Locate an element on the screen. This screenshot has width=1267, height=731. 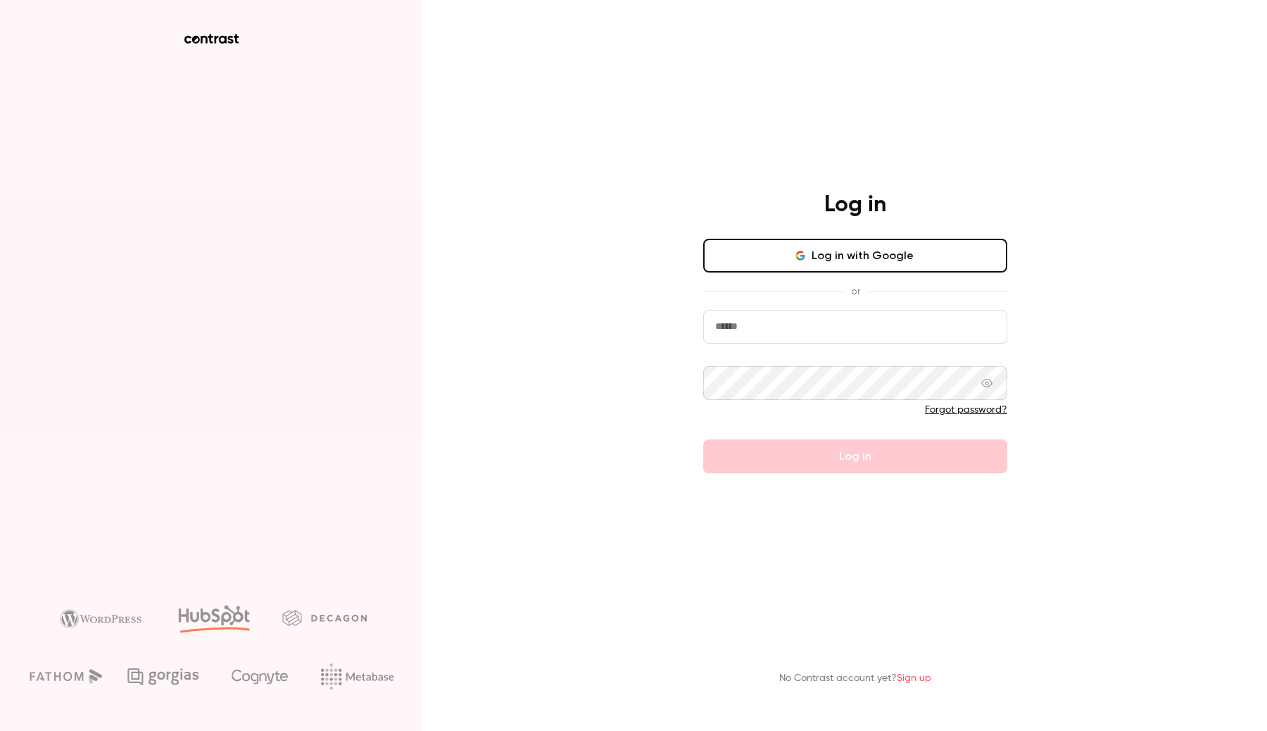
img: decagon is located at coordinates (324, 617).